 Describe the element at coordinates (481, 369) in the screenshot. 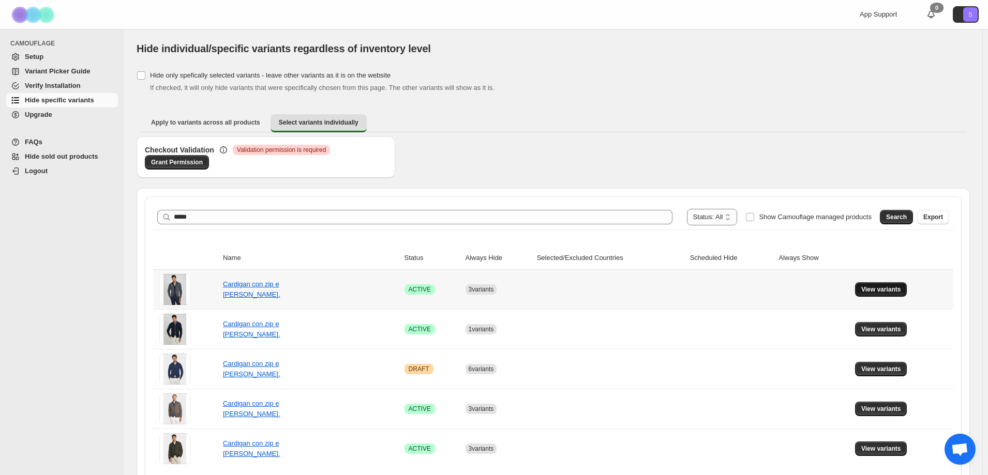

I see `span: 6 variants` at that location.